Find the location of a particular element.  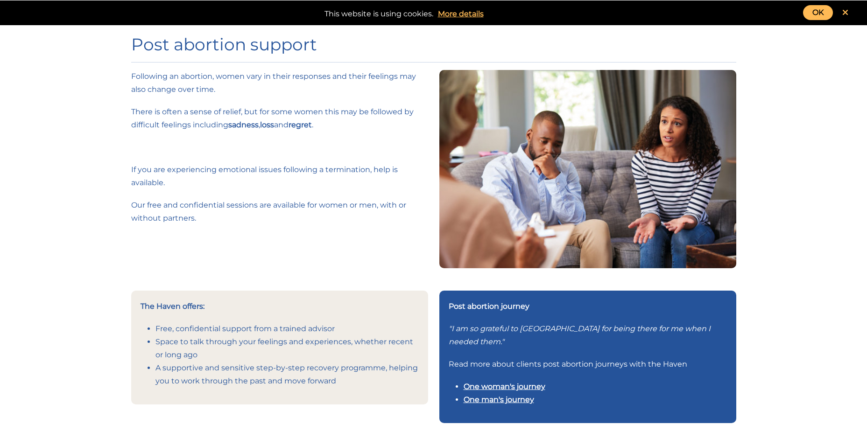

a: One woman's journey is located at coordinates (504, 386).